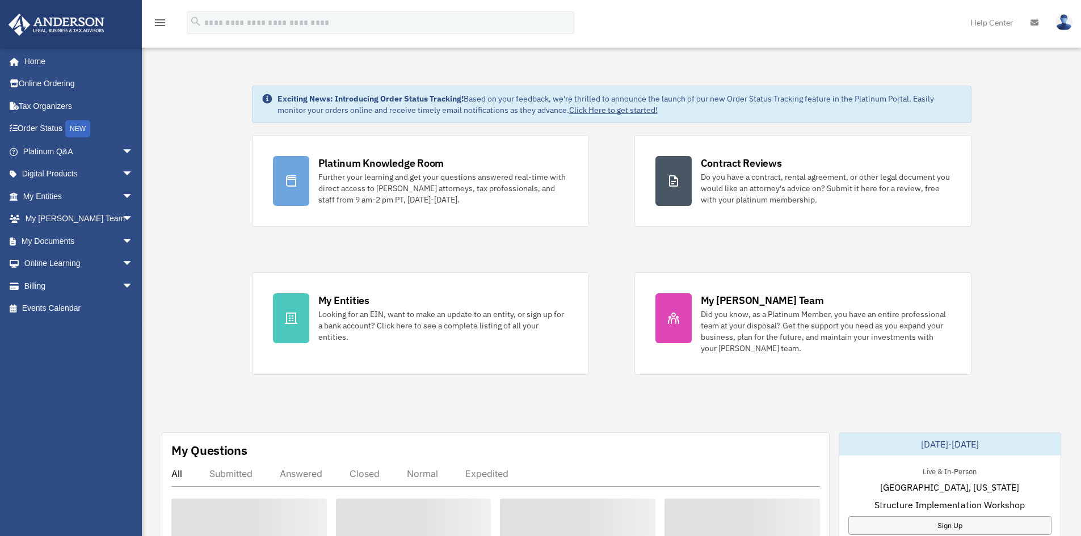  What do you see at coordinates (209, 451) in the screenshot?
I see `div: My Questions` at bounding box center [209, 451].